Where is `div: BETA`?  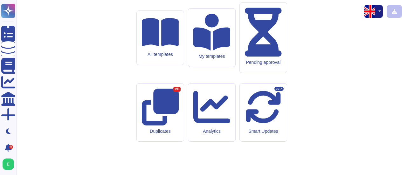 div: BETA is located at coordinates (279, 89).